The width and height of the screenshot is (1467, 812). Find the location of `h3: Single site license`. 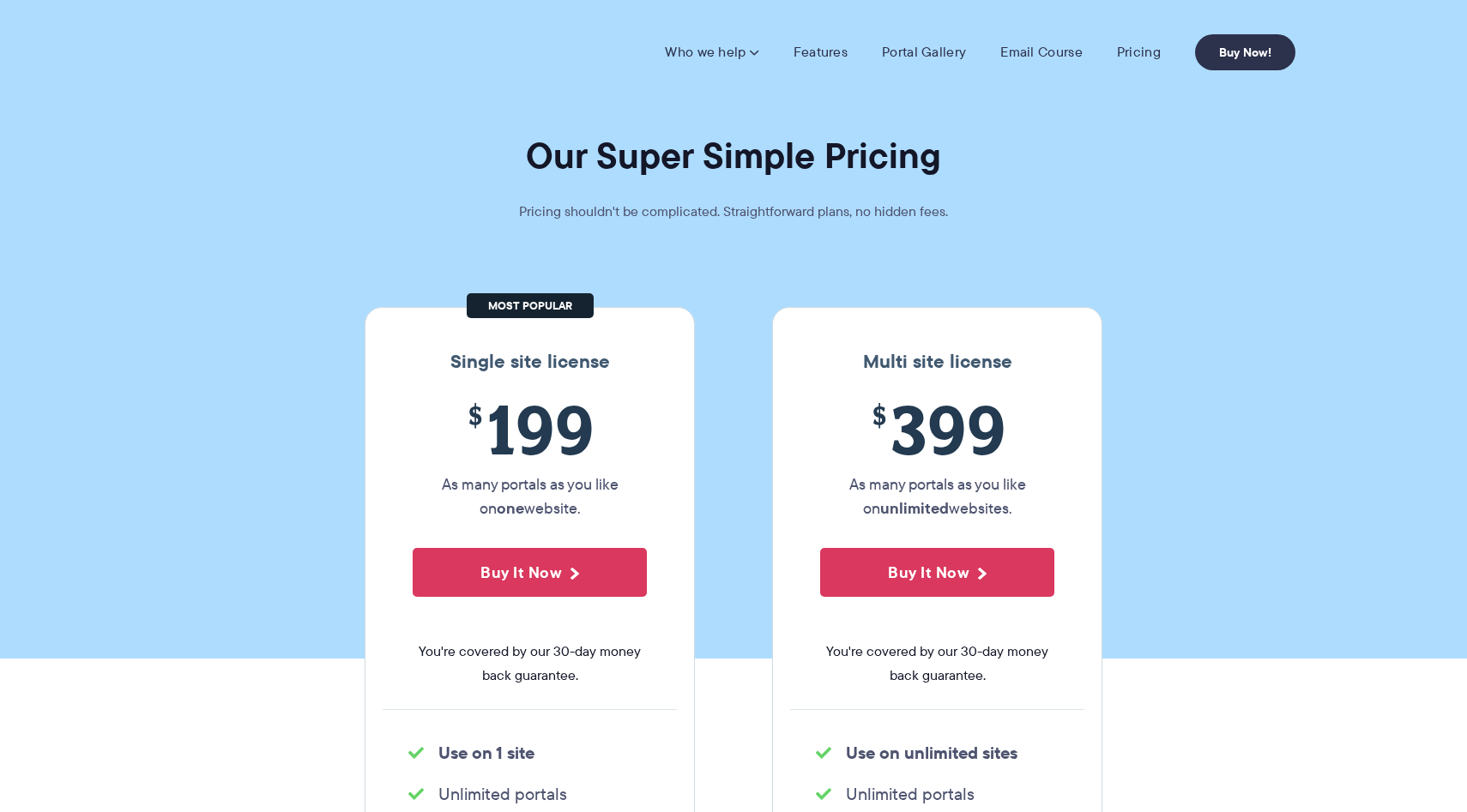

h3: Single site license is located at coordinates (529, 362).